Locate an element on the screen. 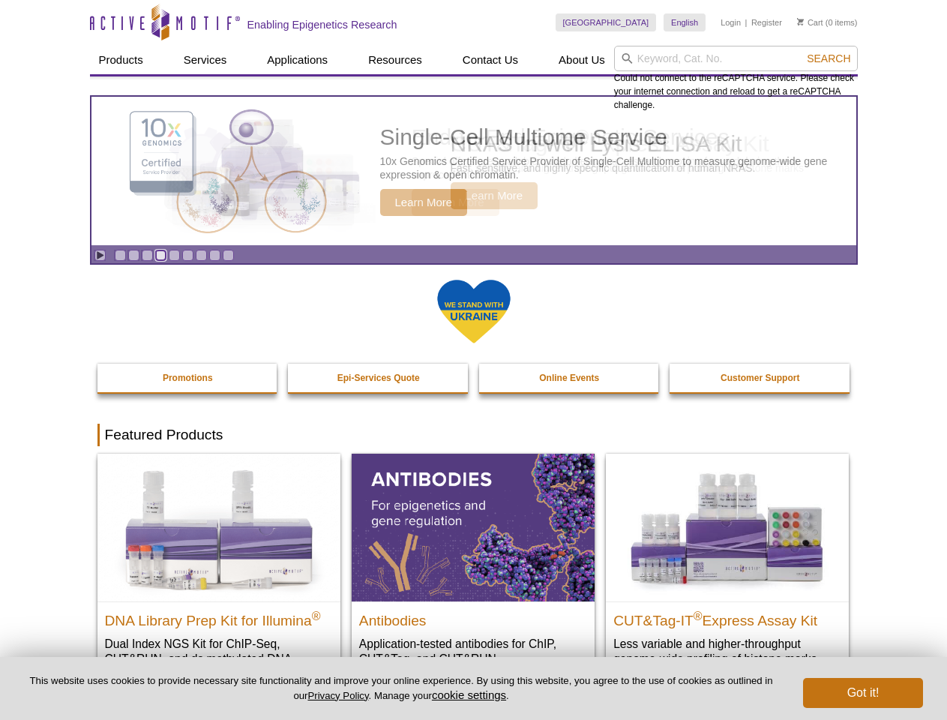 The height and width of the screenshot is (720, 947). h2: Enabling Epigenetics Research is located at coordinates (322, 25).